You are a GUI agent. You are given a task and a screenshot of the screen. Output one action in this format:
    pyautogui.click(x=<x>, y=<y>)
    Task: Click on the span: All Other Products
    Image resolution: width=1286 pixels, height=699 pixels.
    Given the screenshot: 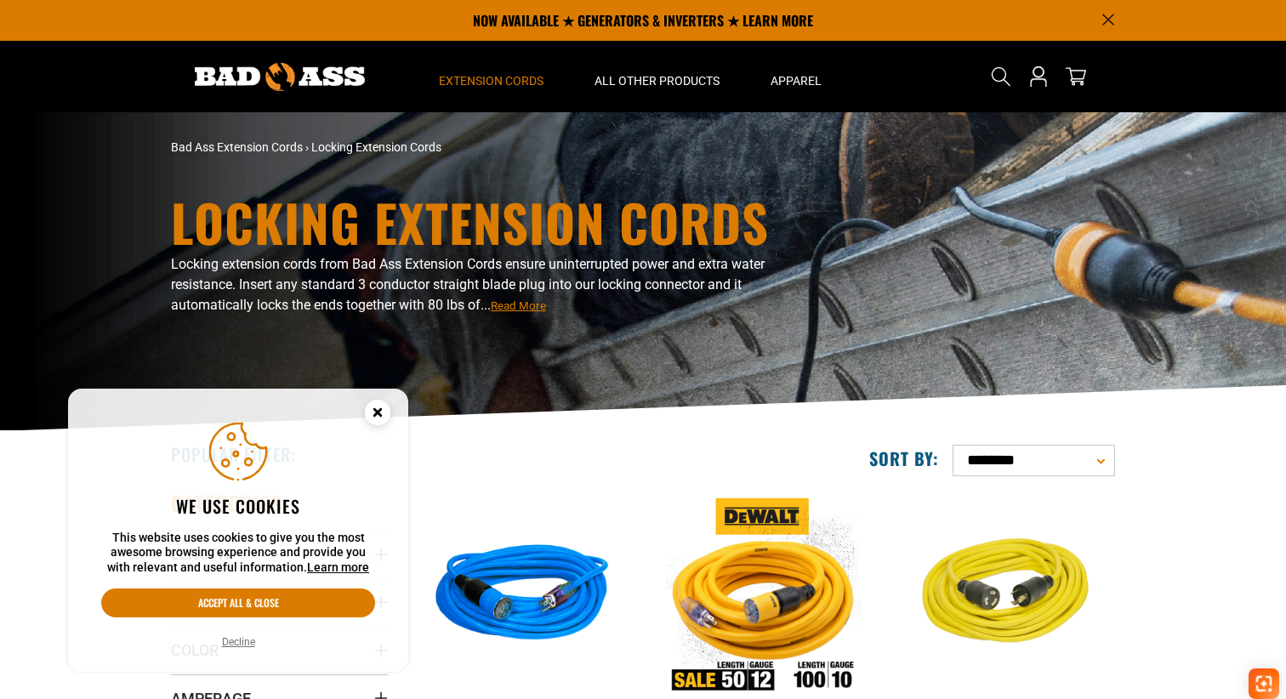 What is the action you would take?
    pyautogui.click(x=657, y=81)
    